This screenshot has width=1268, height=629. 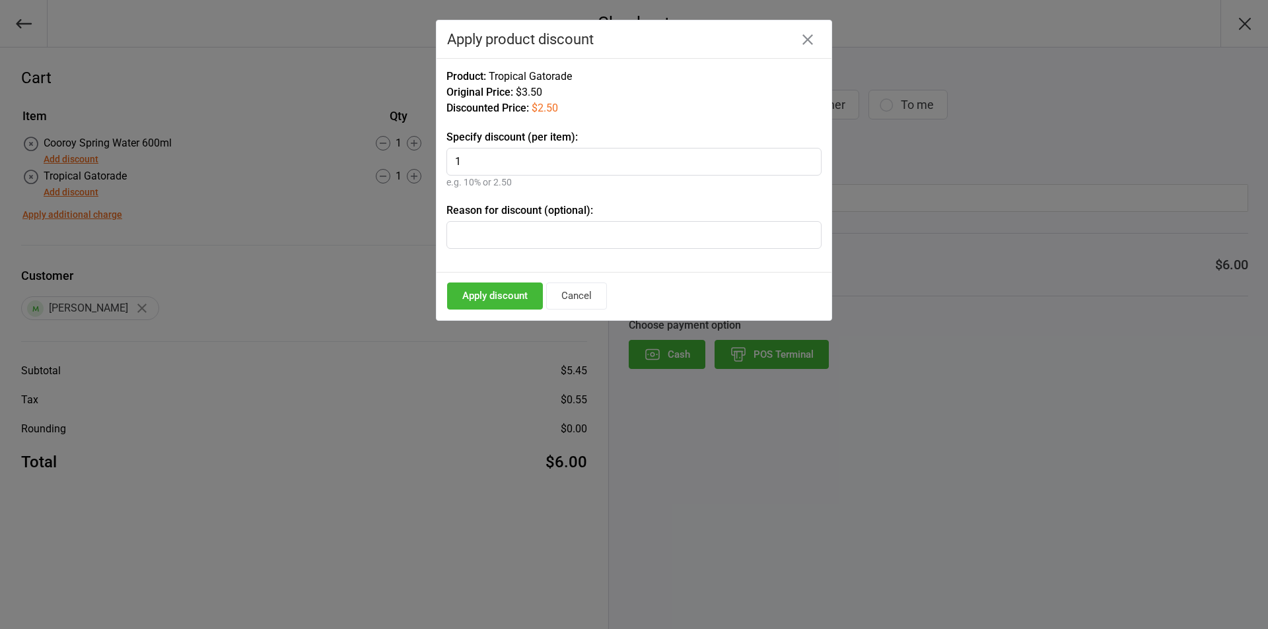 What do you see at coordinates (479, 92) in the screenshot?
I see `span: Original Price:` at bounding box center [479, 92].